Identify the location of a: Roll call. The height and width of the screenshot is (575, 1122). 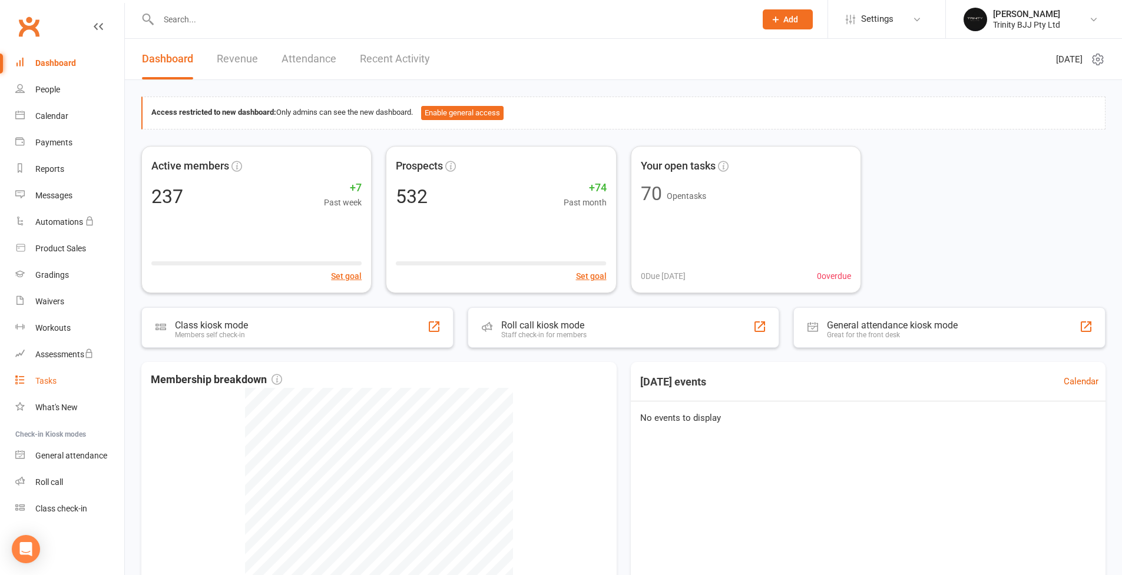
(70, 482).